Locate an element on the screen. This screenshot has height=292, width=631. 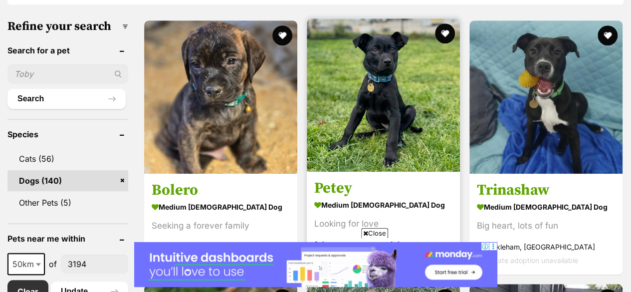
span: 50km is located at coordinates (26, 264).